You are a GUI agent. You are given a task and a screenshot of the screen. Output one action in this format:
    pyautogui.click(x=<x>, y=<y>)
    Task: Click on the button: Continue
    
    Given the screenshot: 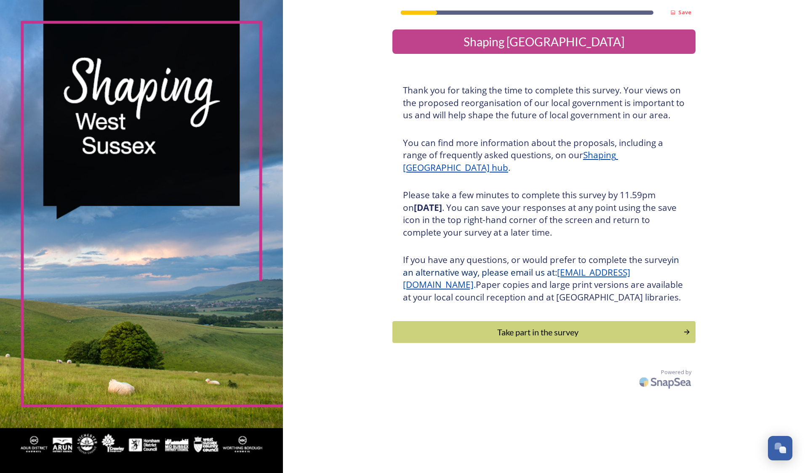 What is the action you would take?
    pyautogui.click(x=544, y=332)
    